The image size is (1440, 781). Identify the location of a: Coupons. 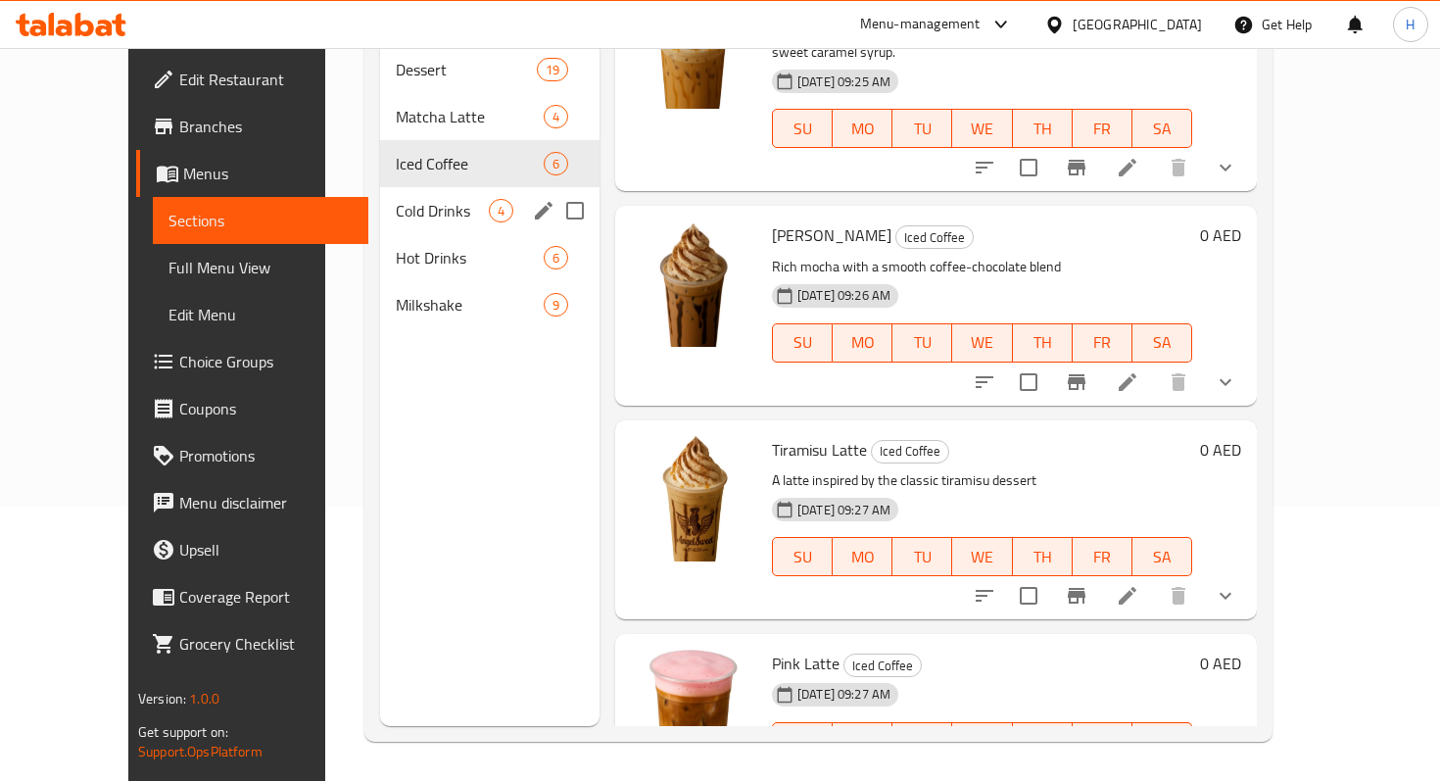
(252, 408).